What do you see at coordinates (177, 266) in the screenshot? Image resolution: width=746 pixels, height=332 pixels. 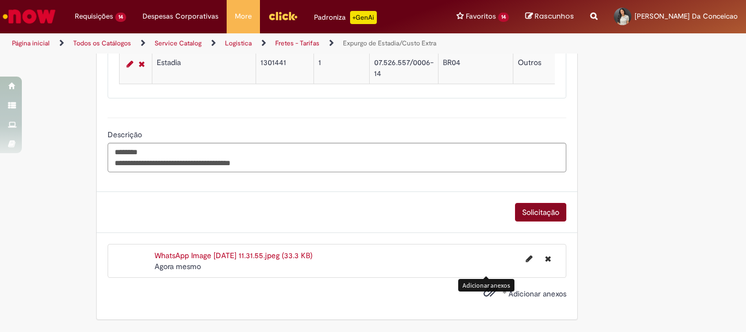 I see `time: 30/09/2025 11:34:02` at bounding box center [177, 266].